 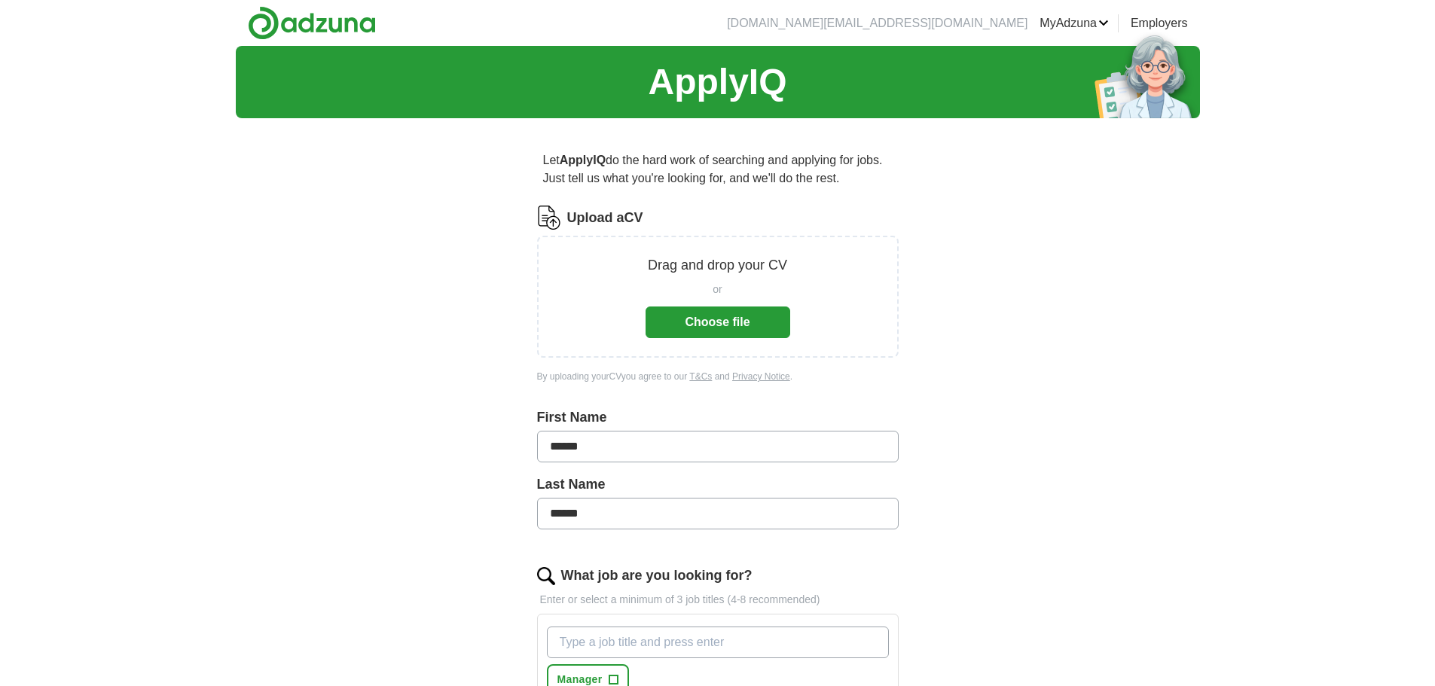 I want to click on a: Privacy Notice, so click(x=761, y=377).